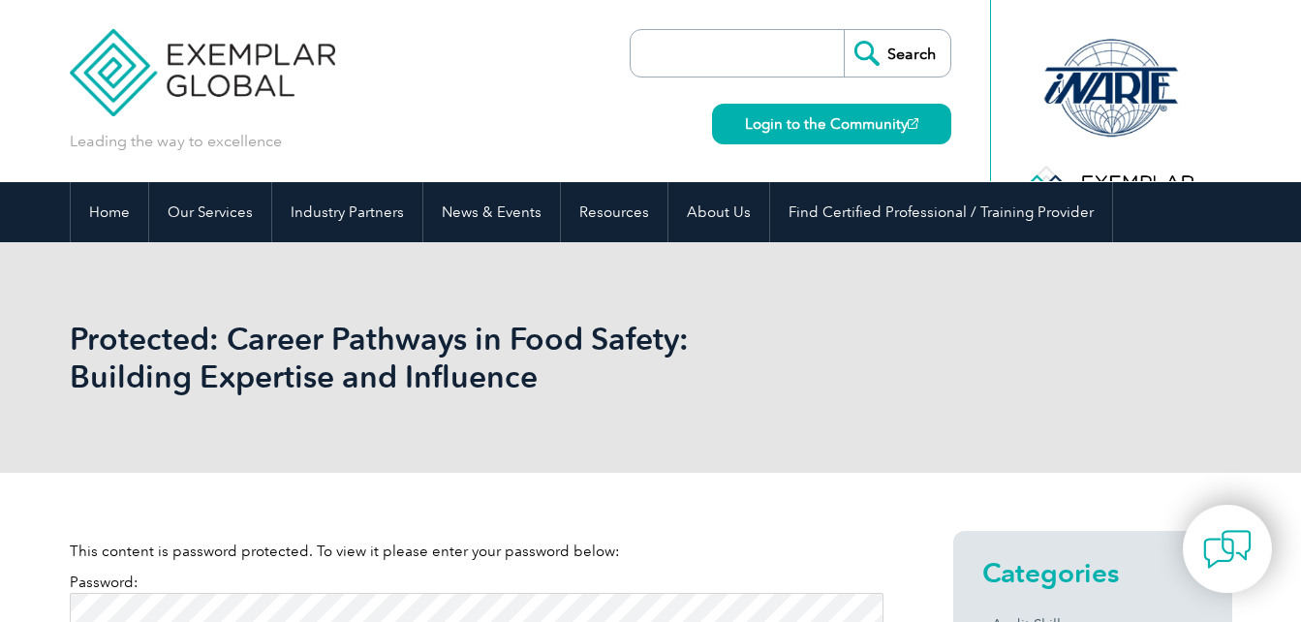 The image size is (1301, 622). I want to click on a: About Us, so click(719, 212).